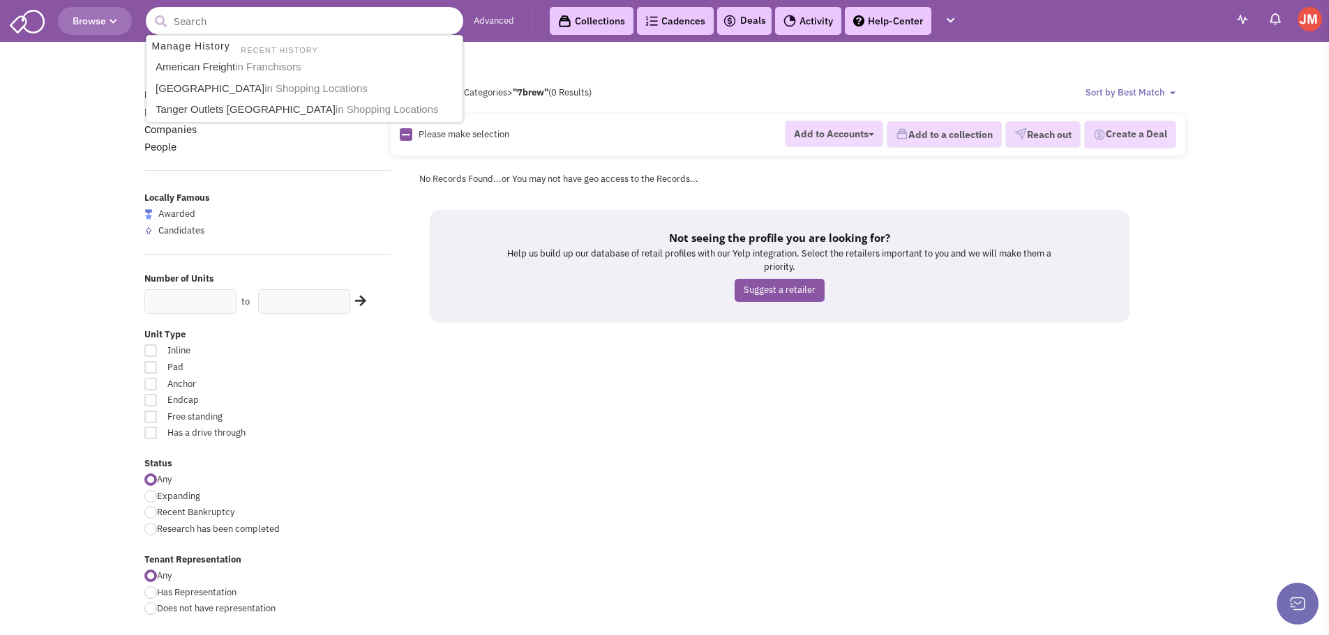  I want to click on span: in Franchisors, so click(268, 66).